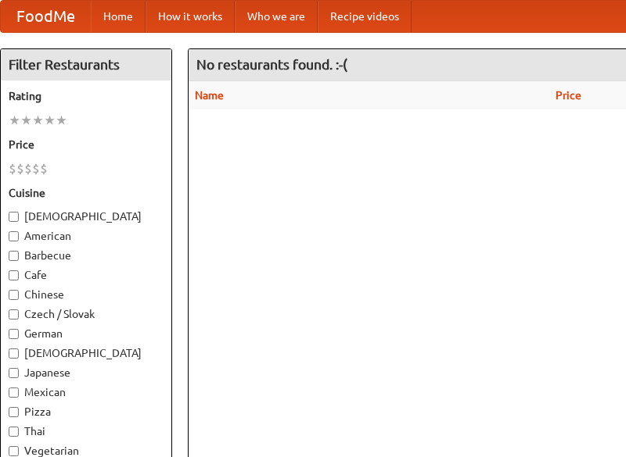  I want to click on a: Home, so click(118, 16).